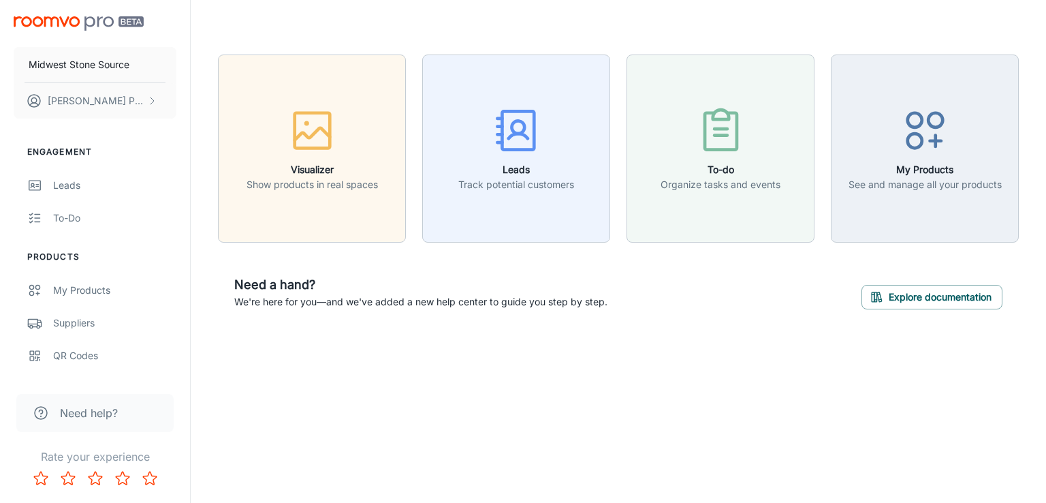  I want to click on a: My ProductsSee and manage all your products, so click(925, 147).